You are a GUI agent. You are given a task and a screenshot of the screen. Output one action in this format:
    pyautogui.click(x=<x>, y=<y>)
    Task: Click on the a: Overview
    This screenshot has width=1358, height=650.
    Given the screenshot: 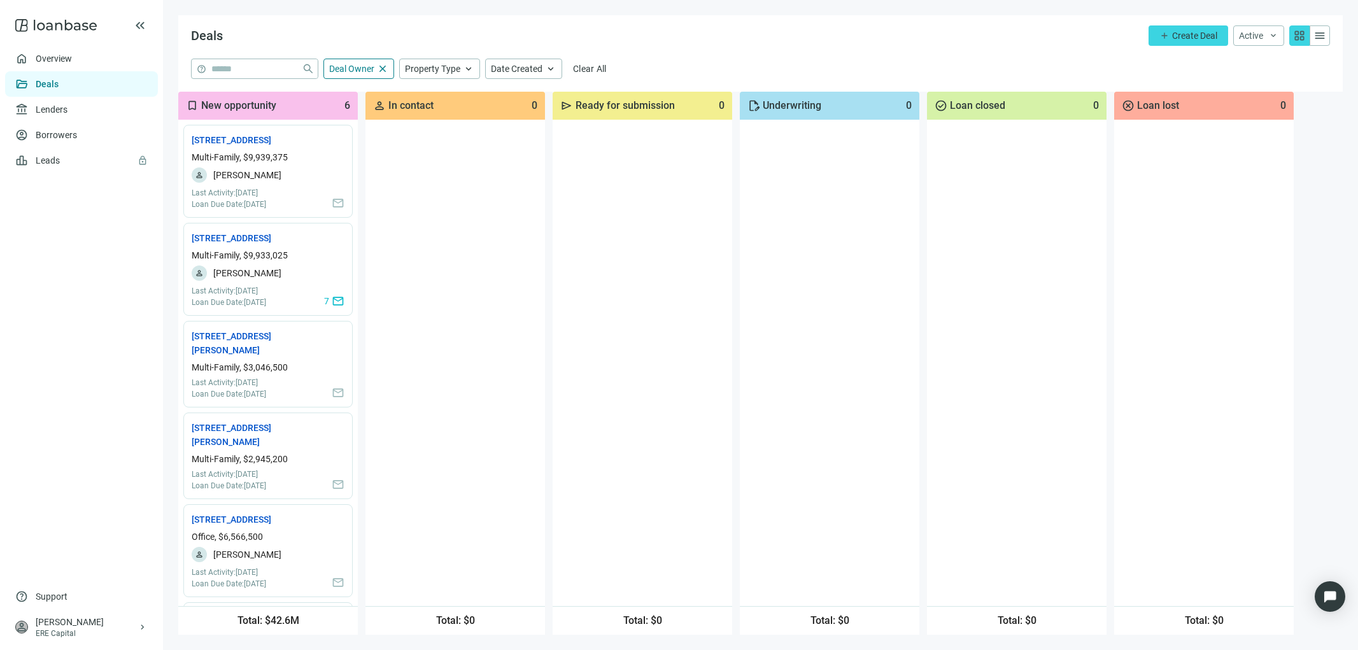 What is the action you would take?
    pyautogui.click(x=53, y=59)
    